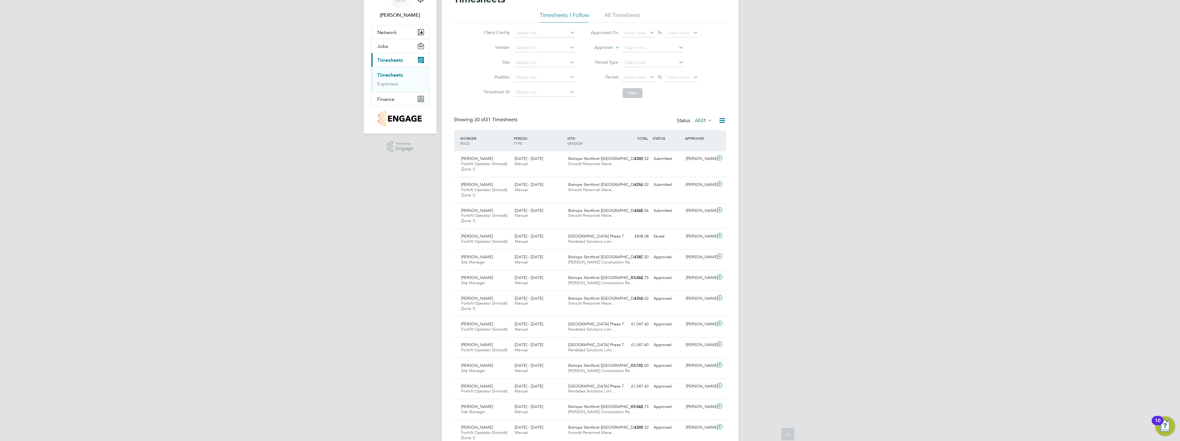 The width and height of the screenshot is (1180, 441). I want to click on label: All, so click(704, 121).